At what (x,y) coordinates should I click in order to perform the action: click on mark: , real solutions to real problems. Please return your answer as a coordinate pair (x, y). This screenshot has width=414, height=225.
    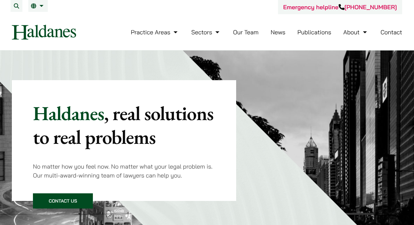
    Looking at the image, I should click on (123, 125).